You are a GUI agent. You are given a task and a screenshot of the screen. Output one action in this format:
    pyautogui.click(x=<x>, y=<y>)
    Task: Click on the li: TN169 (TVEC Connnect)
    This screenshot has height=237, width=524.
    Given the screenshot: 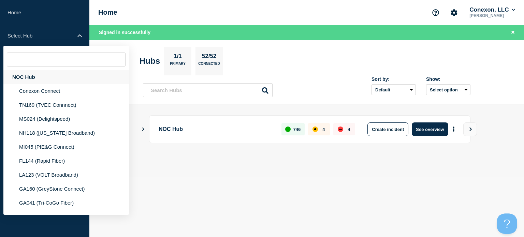 What is the action you would take?
    pyautogui.click(x=66, y=105)
    